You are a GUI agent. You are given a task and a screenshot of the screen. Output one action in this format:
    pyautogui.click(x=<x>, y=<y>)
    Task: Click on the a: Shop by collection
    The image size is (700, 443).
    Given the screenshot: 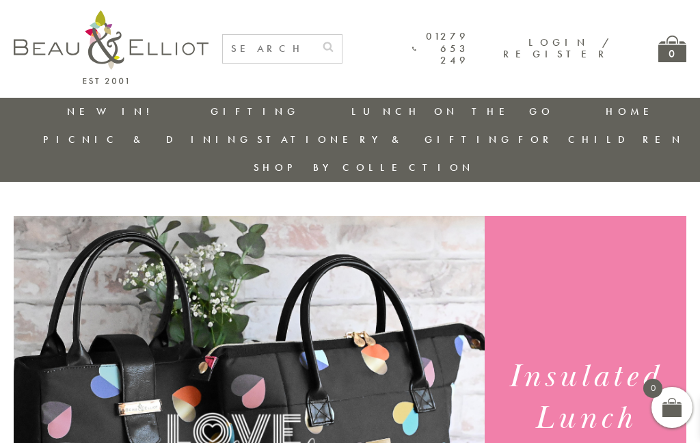 What is the action you would take?
    pyautogui.click(x=364, y=167)
    